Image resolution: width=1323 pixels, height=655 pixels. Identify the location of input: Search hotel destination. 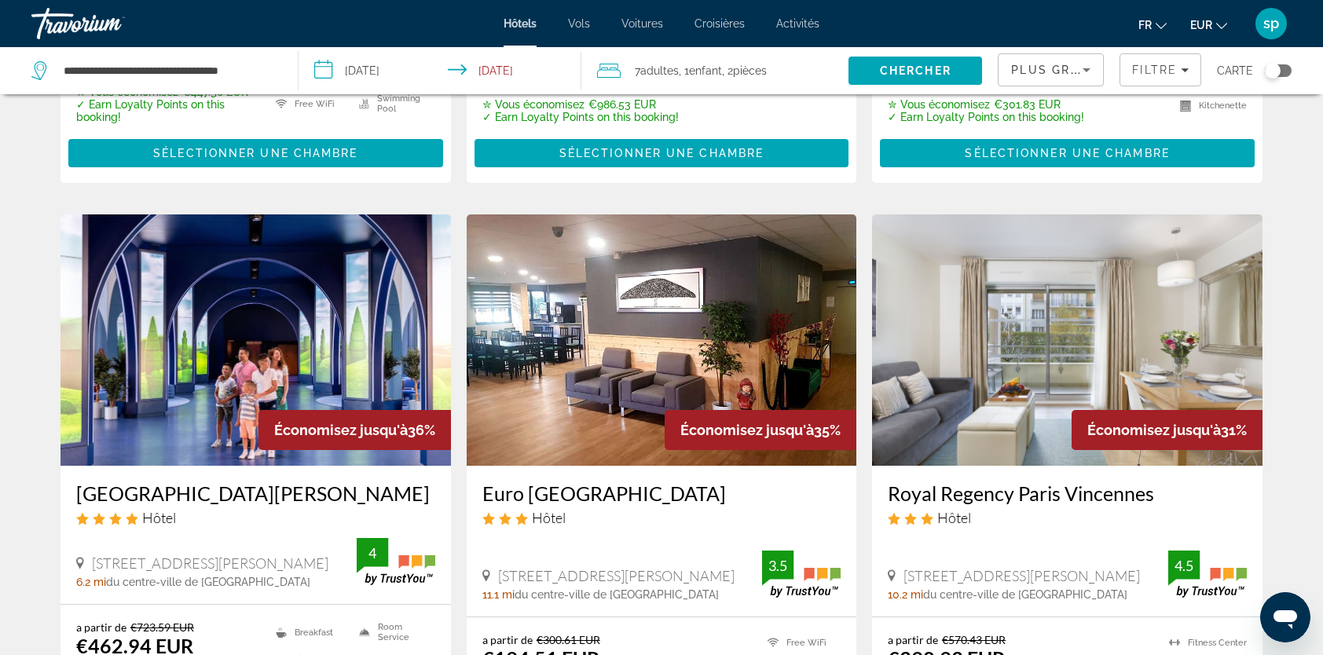
(168, 71).